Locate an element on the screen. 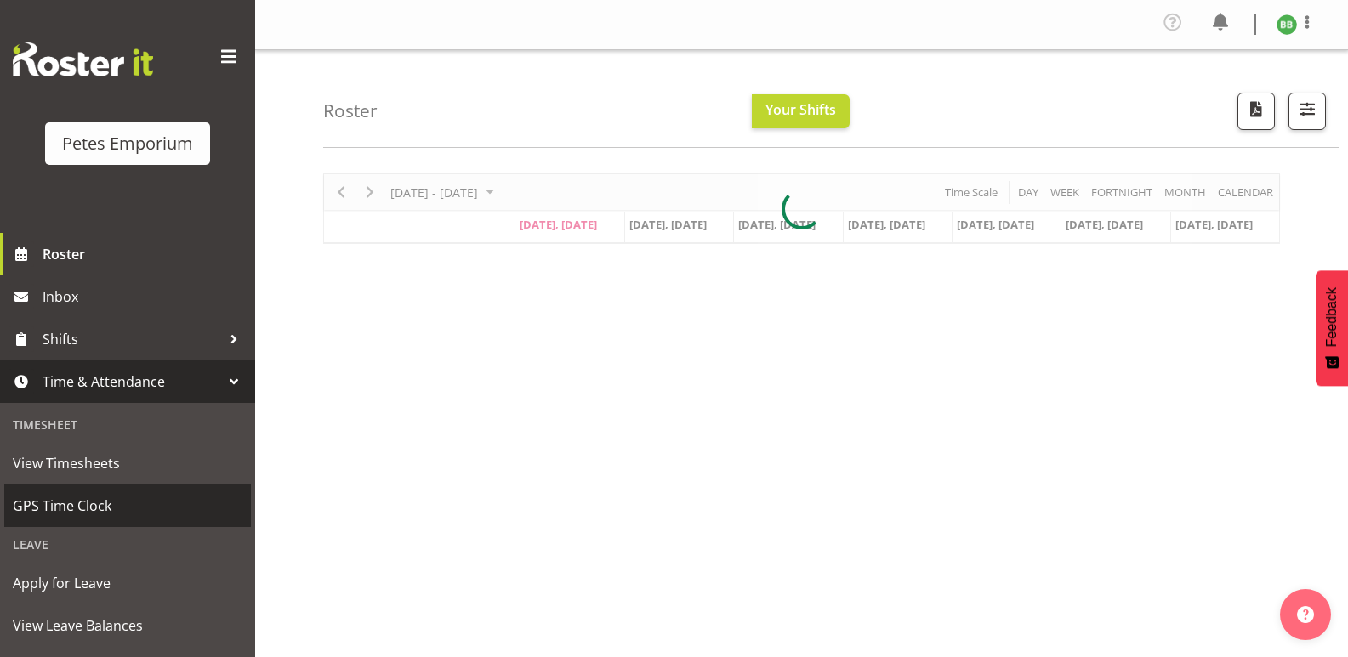  span: Time & Attendance is located at coordinates (132, 382).